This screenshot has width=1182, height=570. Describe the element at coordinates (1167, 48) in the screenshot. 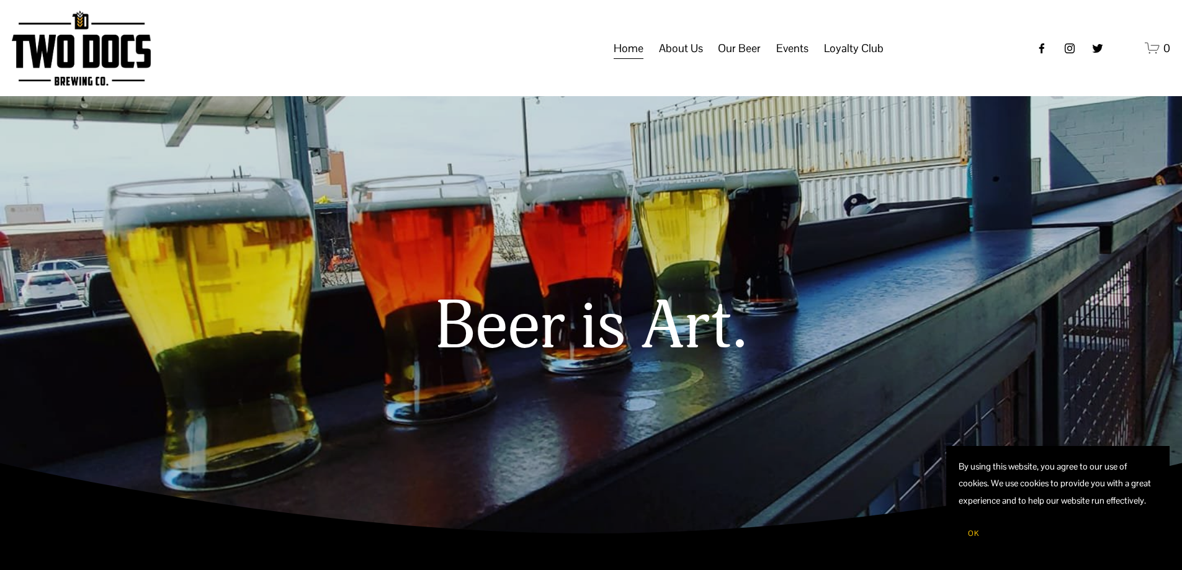

I see `span: 0` at that location.